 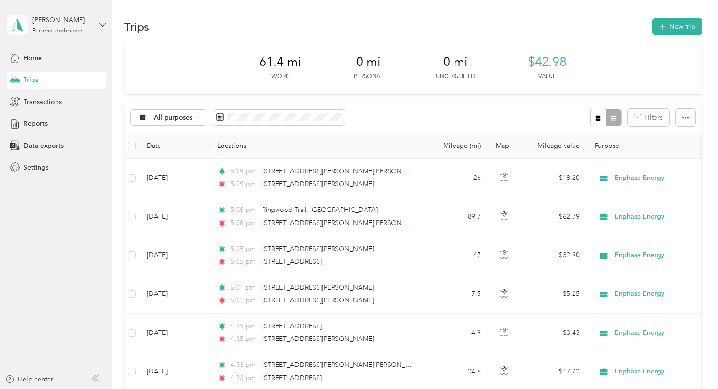 I want to click on span: Home, so click(x=32, y=58).